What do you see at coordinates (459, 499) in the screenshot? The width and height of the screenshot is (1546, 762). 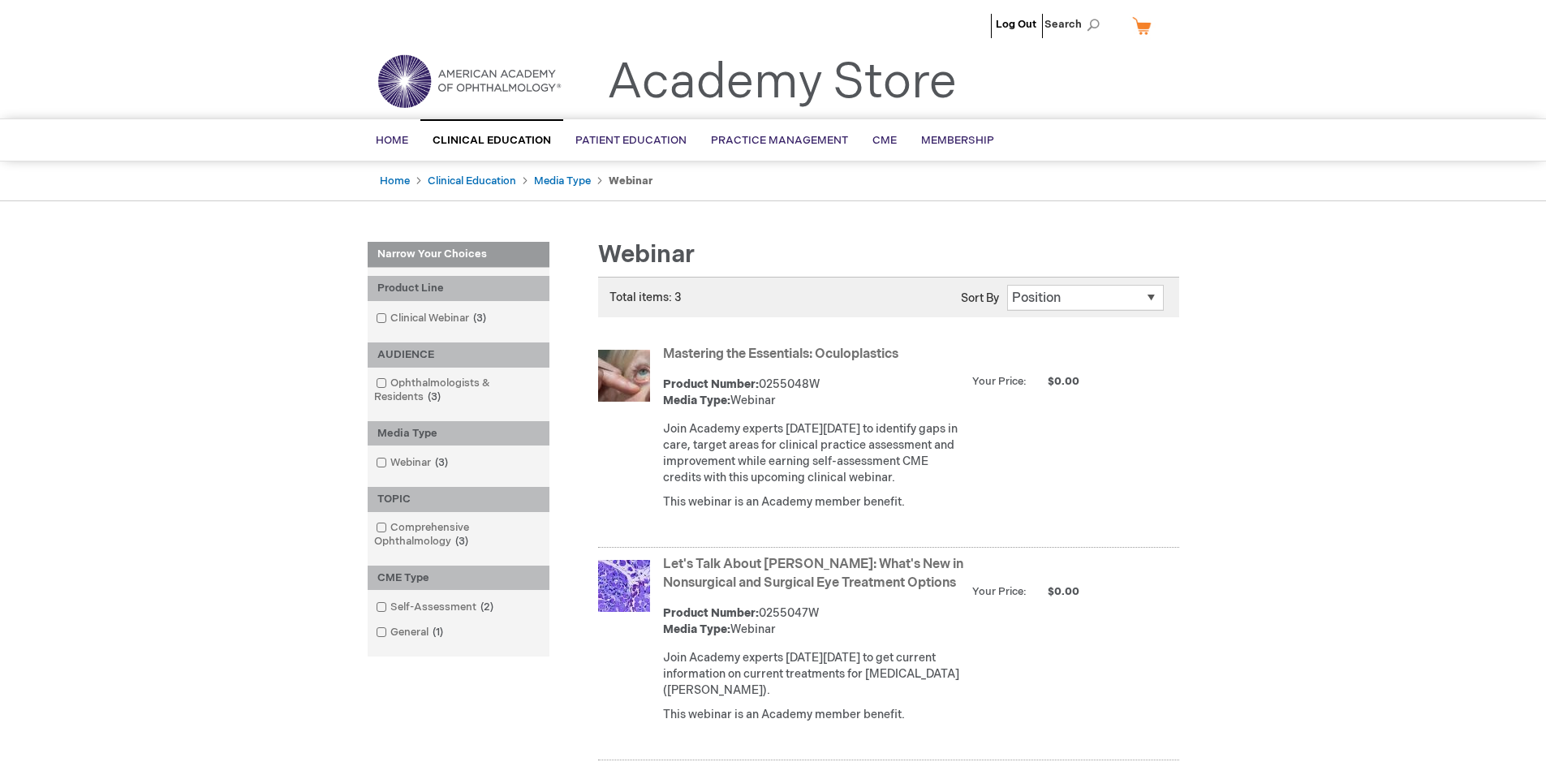 I see `div: TOPIC` at bounding box center [459, 499].